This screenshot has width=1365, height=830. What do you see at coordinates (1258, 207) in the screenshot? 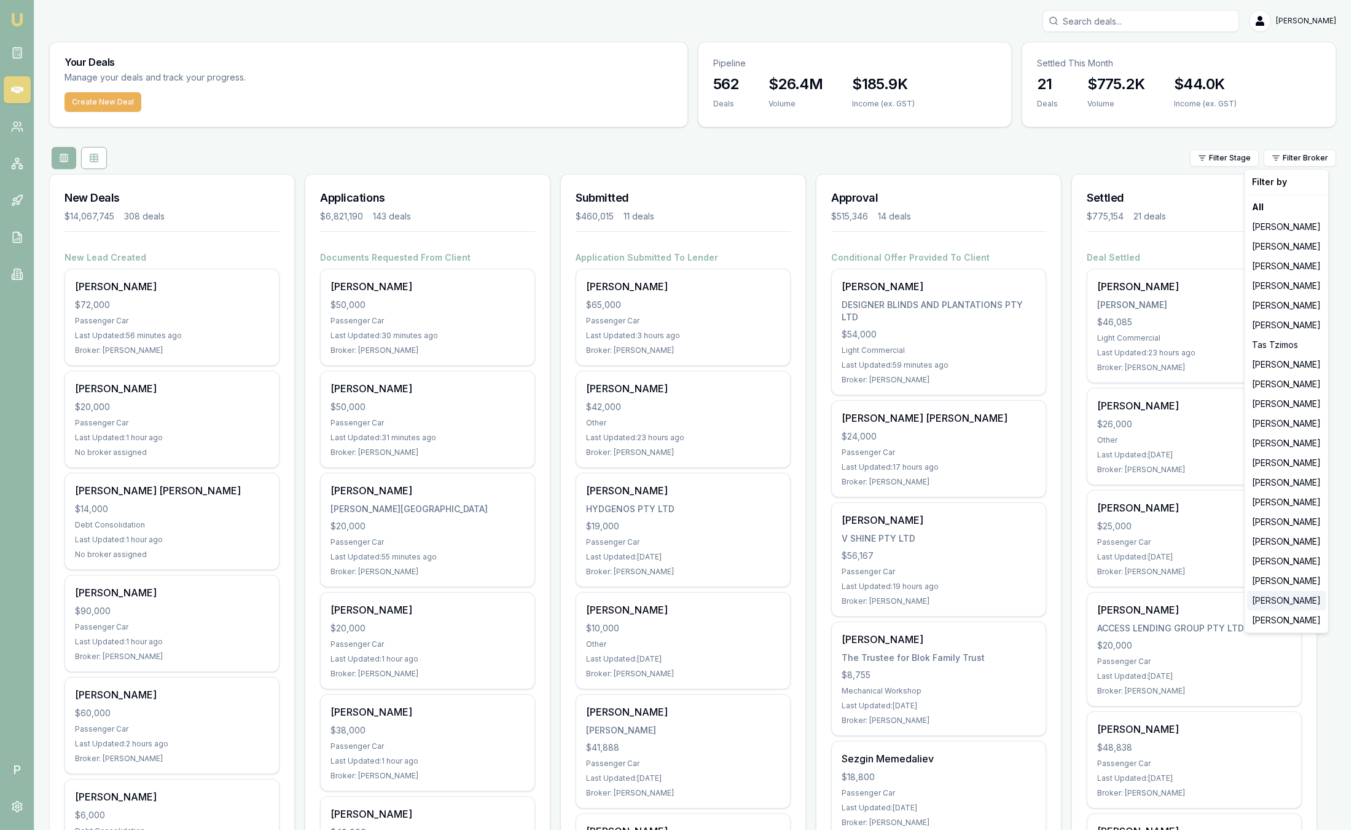
I see `strong: All` at bounding box center [1258, 207].